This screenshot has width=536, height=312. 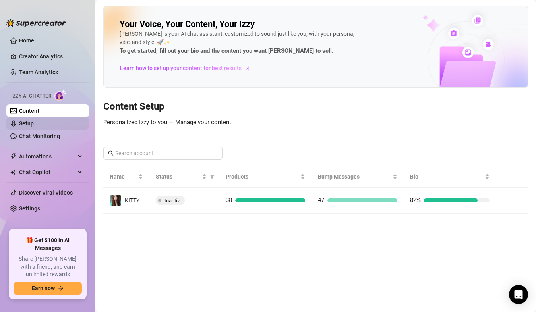 What do you see at coordinates (48, 244) in the screenshot?
I see `span: 🎁 Get $100 in AI Messages` at bounding box center [48, 244].